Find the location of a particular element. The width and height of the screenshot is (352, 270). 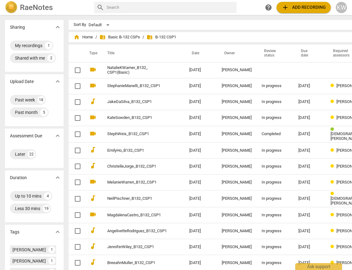

th: Owner is located at coordinates (237, 53).